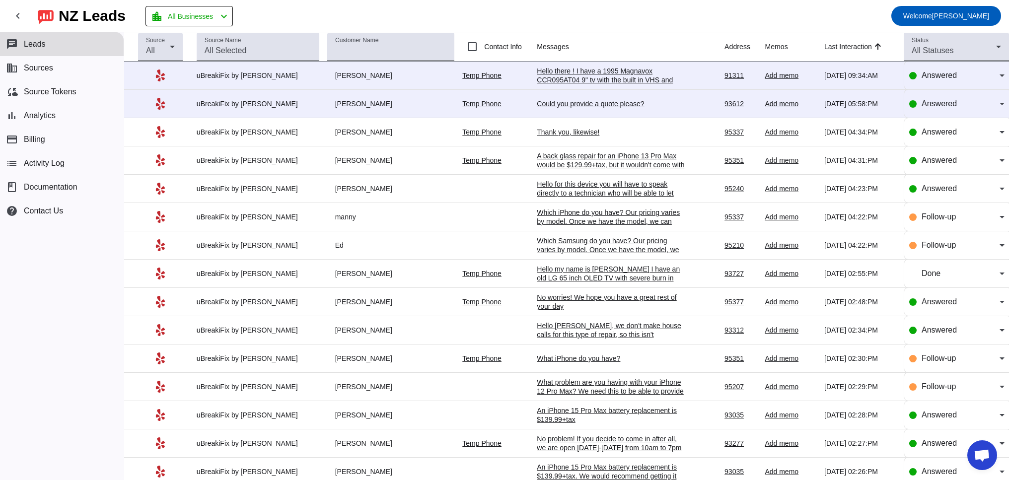 The image size is (1009, 480). Describe the element at coordinates (38, 68) in the screenshot. I see `span: Sources` at that location.